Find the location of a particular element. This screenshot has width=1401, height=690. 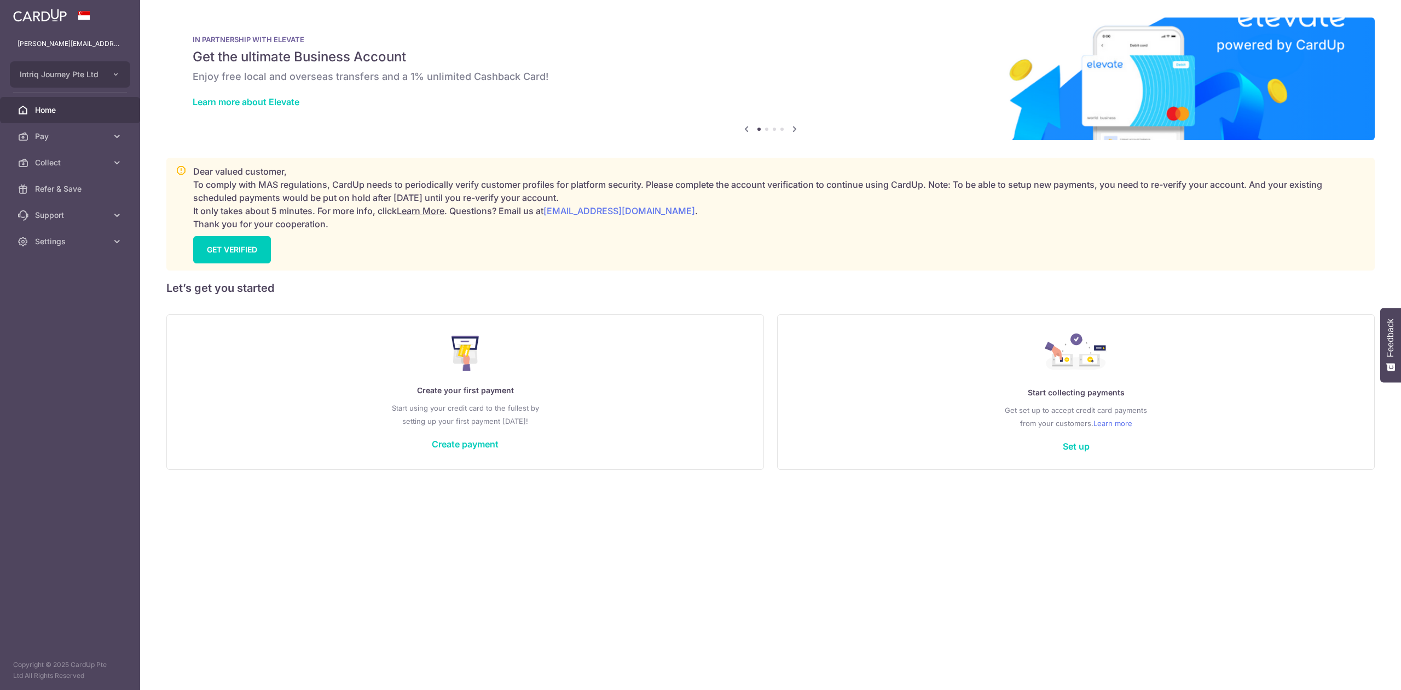

p: Dear valued customer, To comply with MAS regulations, CardUp needs to periodically verify custome... is located at coordinates (779, 198).